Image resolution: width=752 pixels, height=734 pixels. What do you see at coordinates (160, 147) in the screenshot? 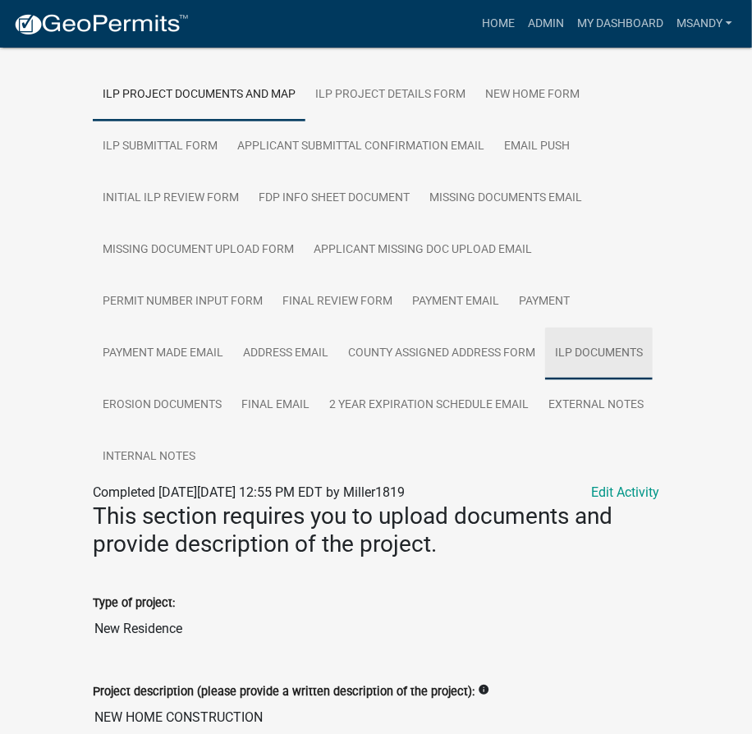
I see `a: ILP Submittal Form` at bounding box center [160, 147].